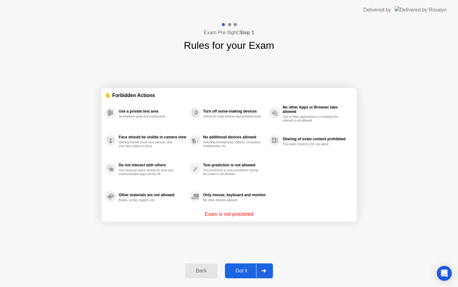 This screenshot has height=287, width=458. What do you see at coordinates (249, 271) in the screenshot?
I see `button: Got it` at bounding box center [249, 271].